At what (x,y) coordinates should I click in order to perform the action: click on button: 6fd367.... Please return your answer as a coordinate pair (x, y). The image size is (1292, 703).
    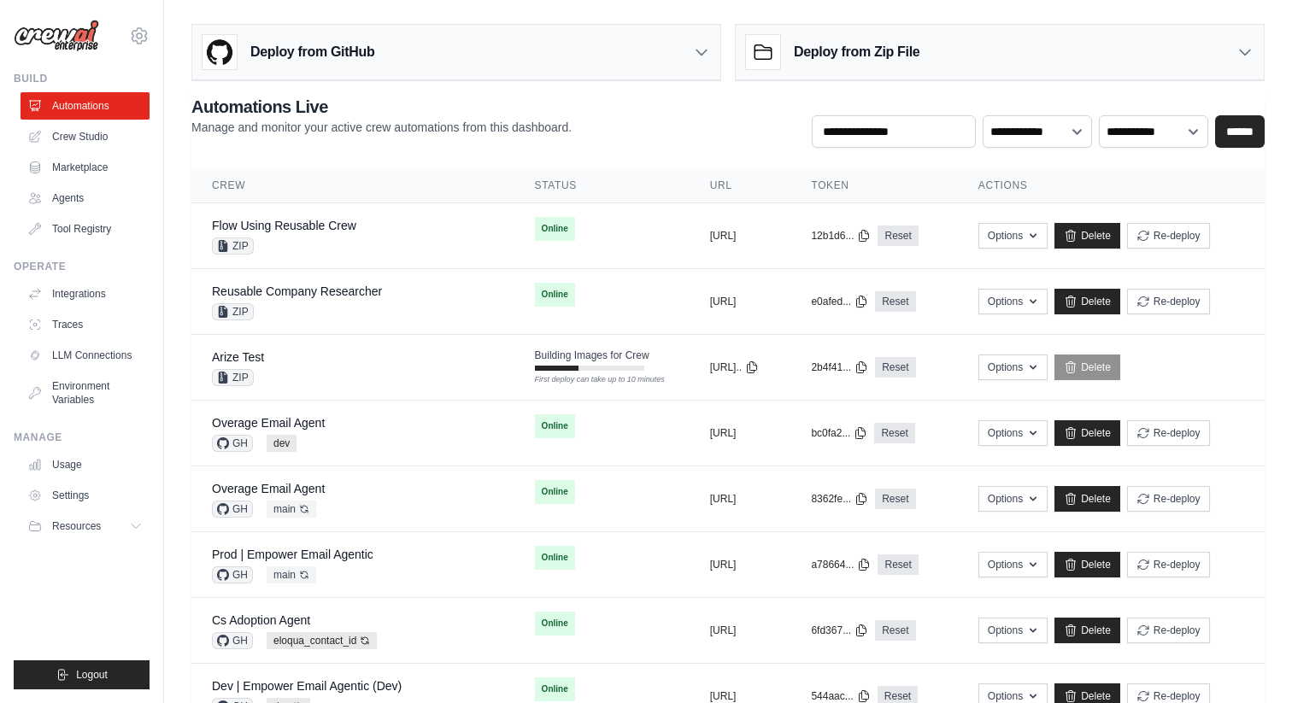
    Looking at the image, I should click on (839, 631).